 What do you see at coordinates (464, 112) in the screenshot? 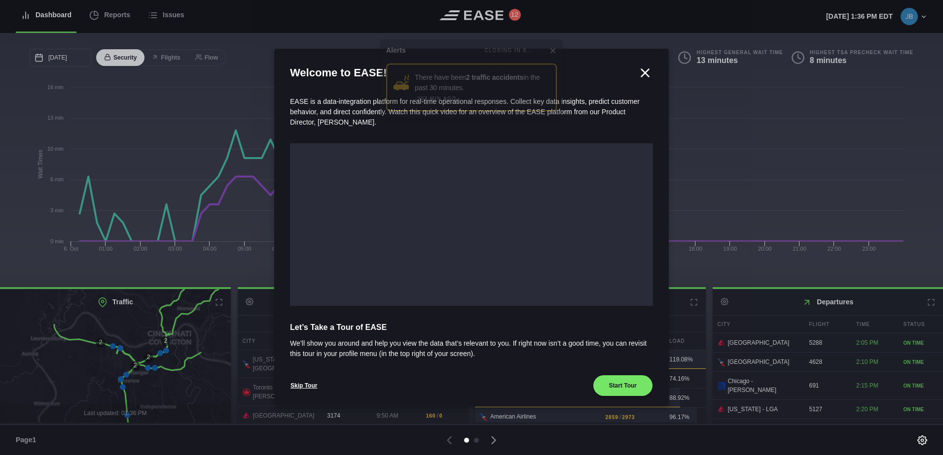
I see `span: EASE is a data-integration platform for real-time operational responses. Collect key data insight...` at bounding box center [464, 112].